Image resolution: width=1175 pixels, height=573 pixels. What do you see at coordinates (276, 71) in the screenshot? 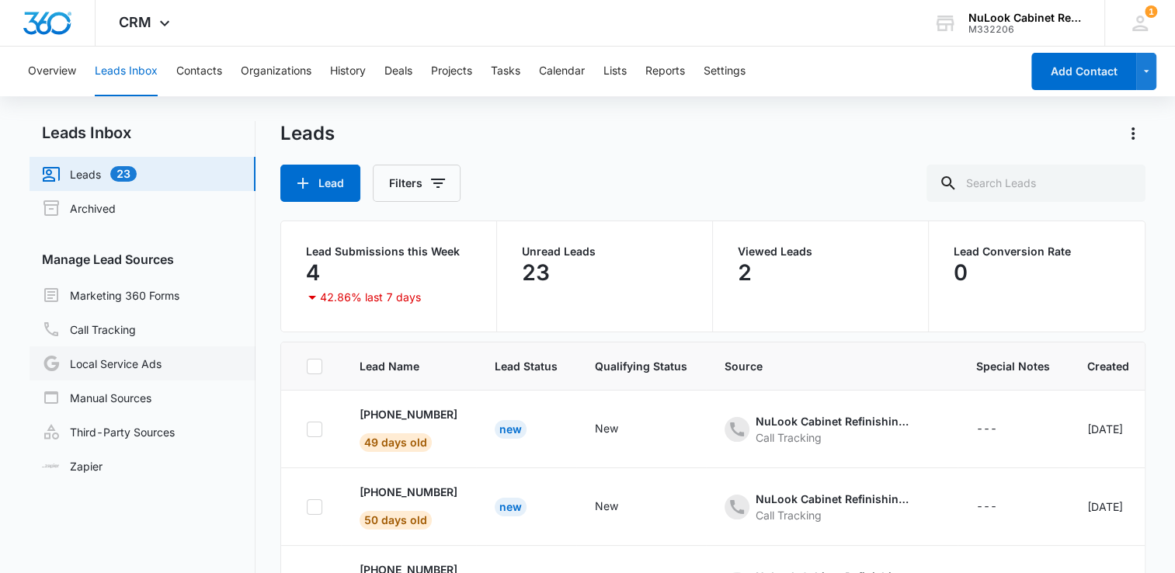
I see `button: Organizations` at bounding box center [276, 71].